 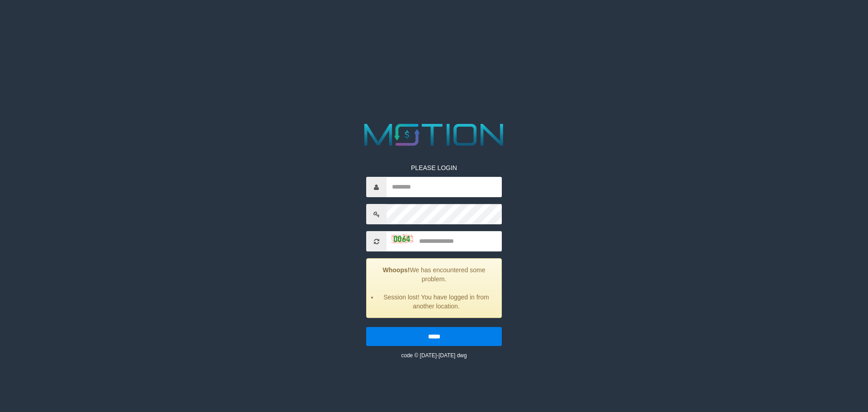 I want to click on li: Session lost! You have logged in from another location., so click(x=436, y=301).